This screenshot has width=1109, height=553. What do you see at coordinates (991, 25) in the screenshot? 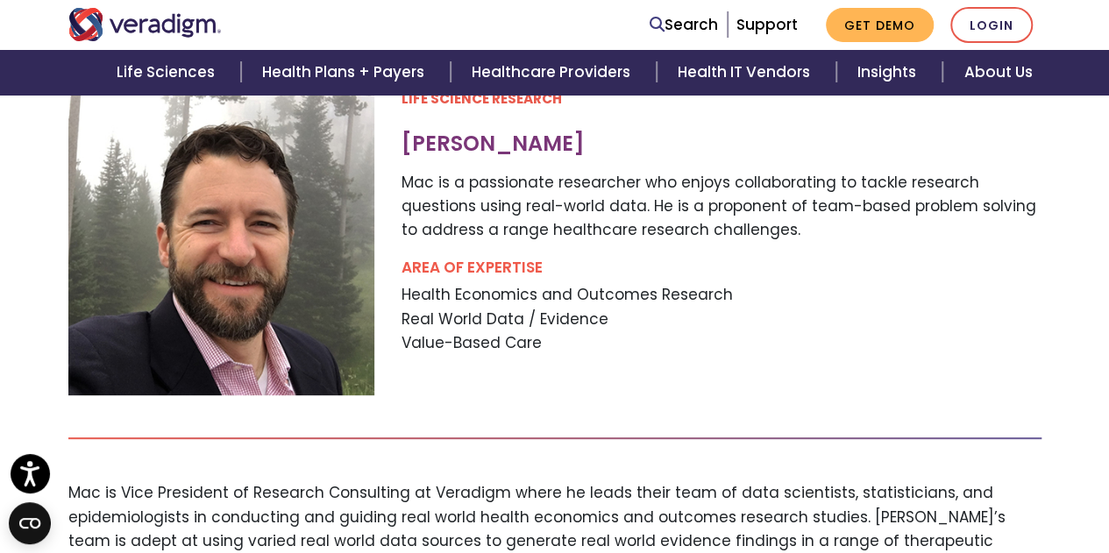
I see `a: Login` at bounding box center [991, 25].